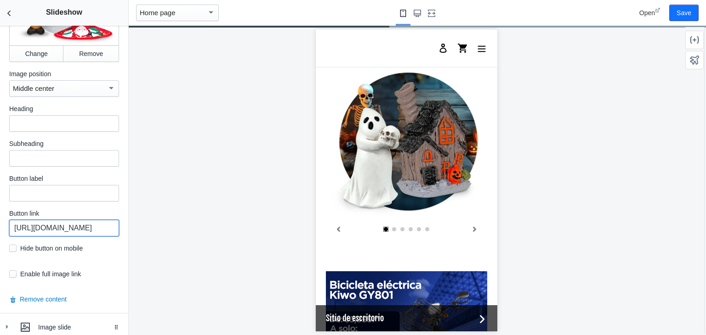 The height and width of the screenshot is (335, 706). What do you see at coordinates (64, 179) in the screenshot?
I see `label: Button label` at bounding box center [64, 179].